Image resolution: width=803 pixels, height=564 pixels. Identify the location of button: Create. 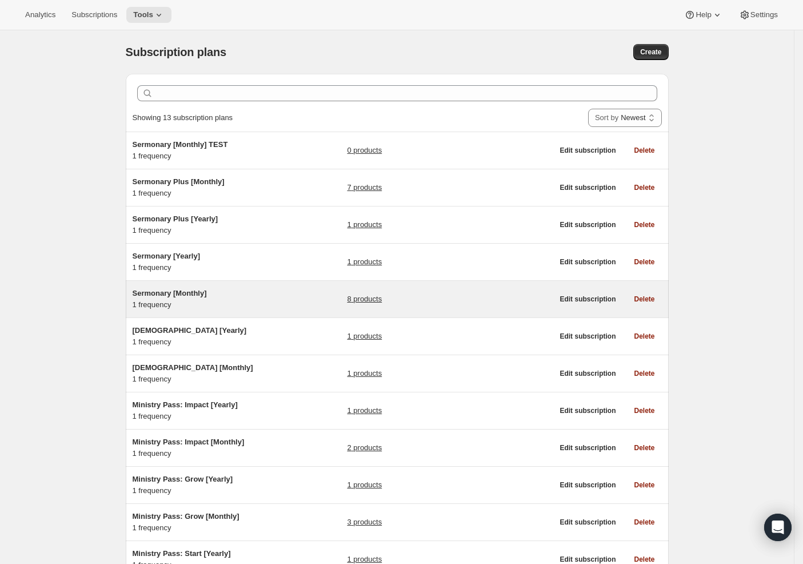
(651, 52).